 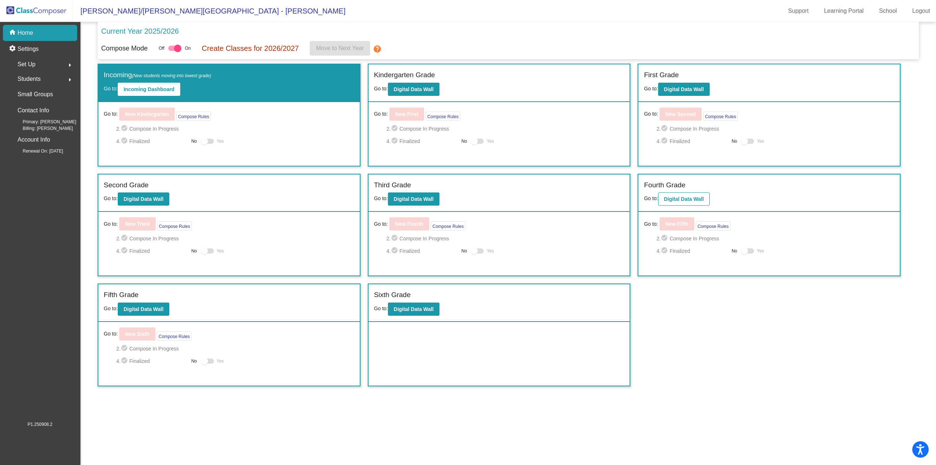 What do you see at coordinates (147, 114) in the screenshot?
I see `b: New Kindergarten` at bounding box center [147, 114].